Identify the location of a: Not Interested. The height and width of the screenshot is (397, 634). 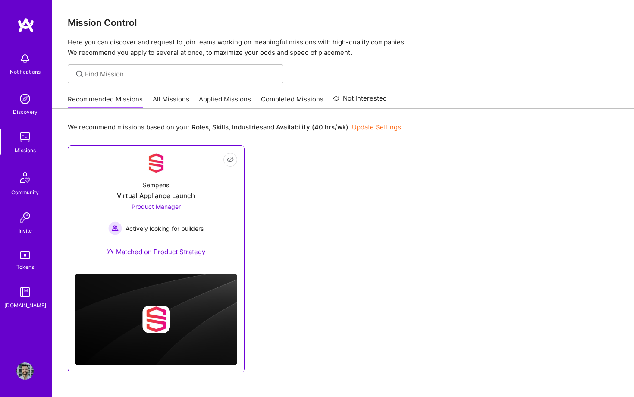
(360, 101).